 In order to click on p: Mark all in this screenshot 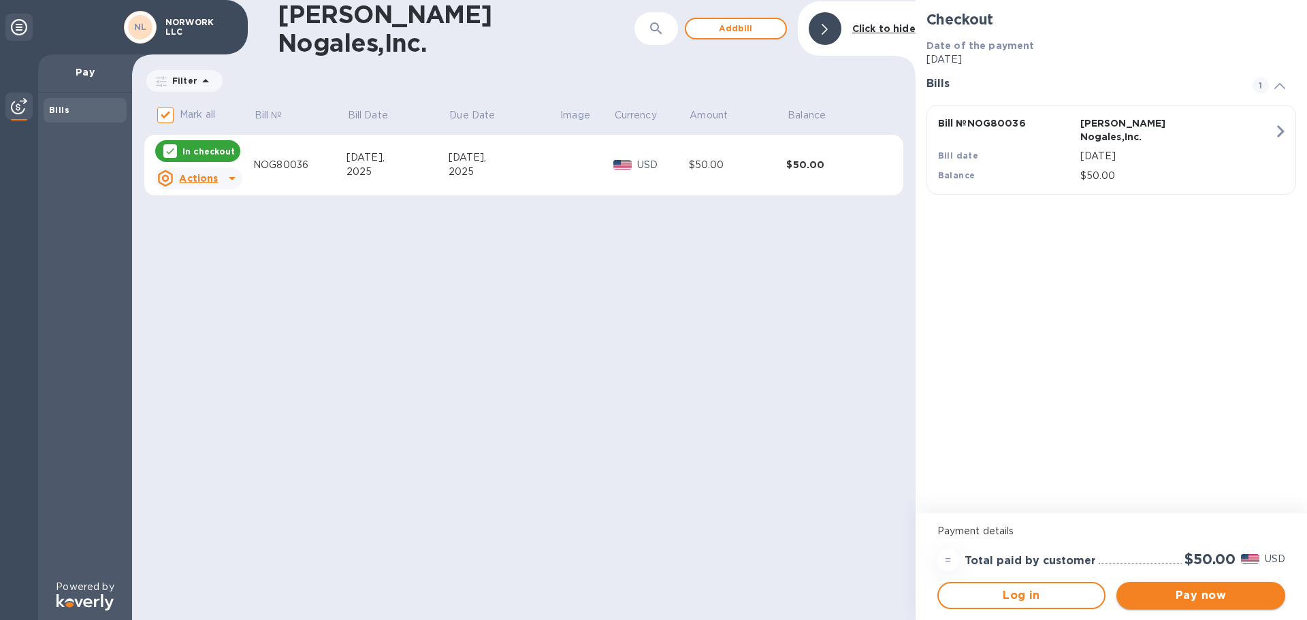, I will do `click(197, 114)`.